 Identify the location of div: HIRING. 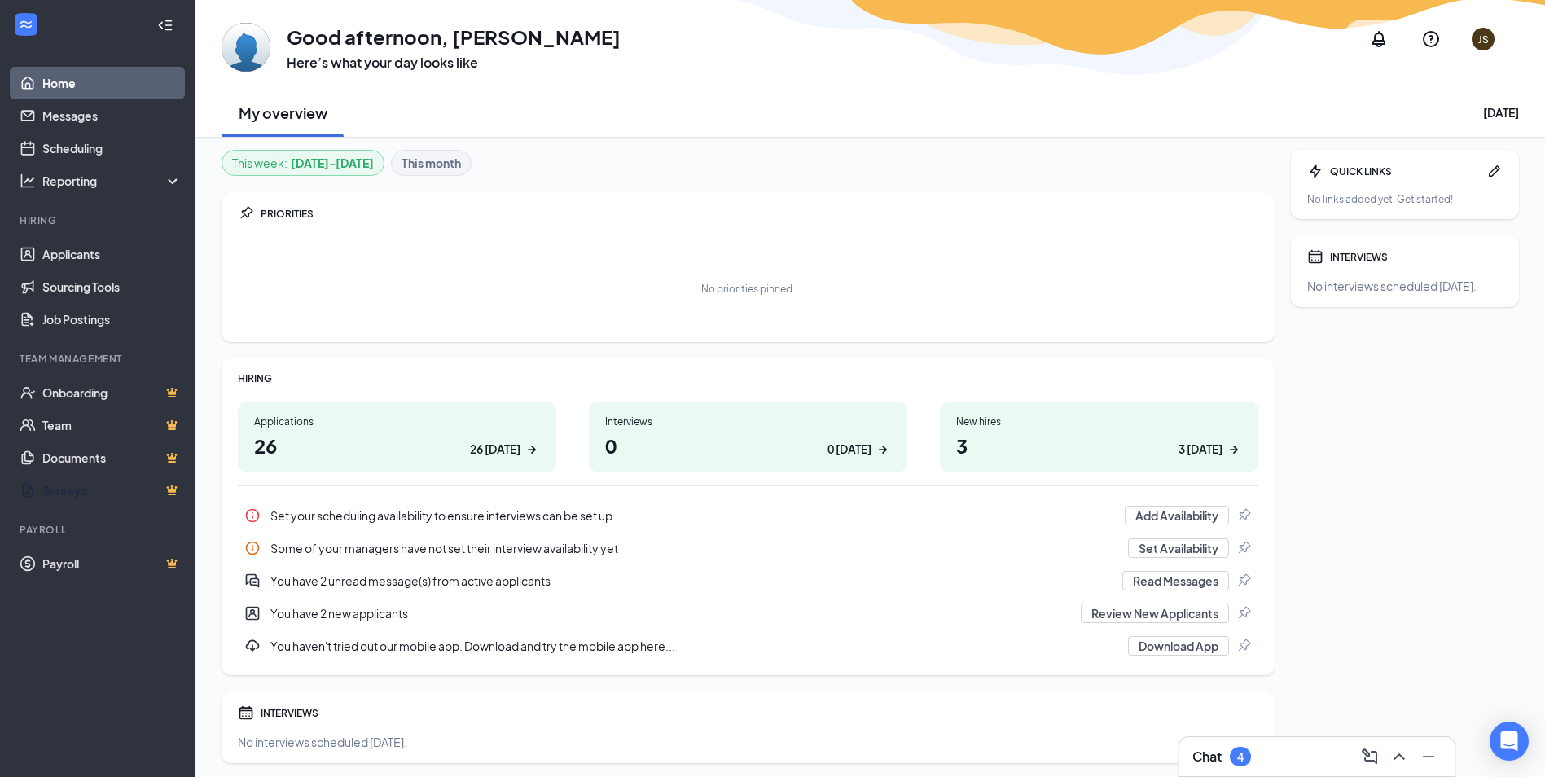
(748, 378).